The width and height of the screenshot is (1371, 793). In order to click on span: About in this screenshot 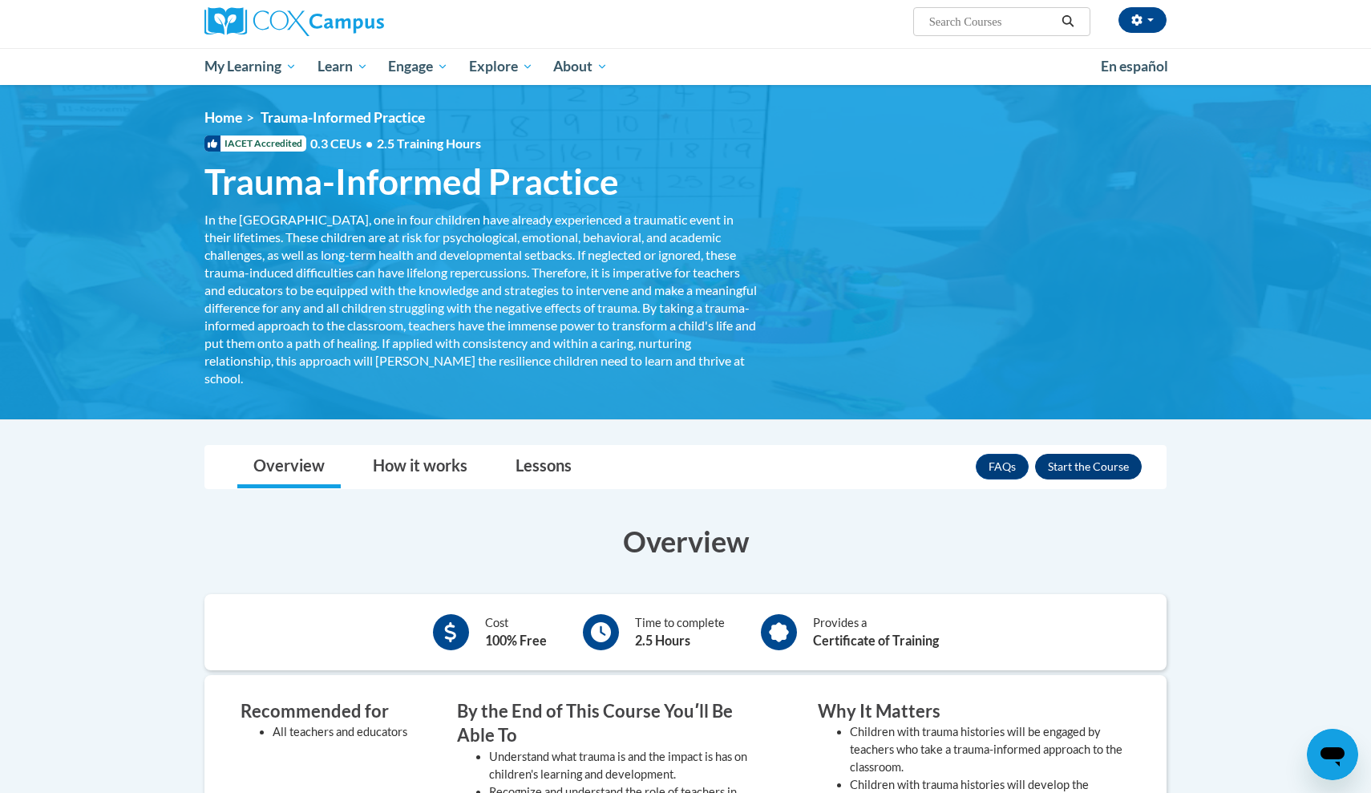, I will do `click(581, 67)`.